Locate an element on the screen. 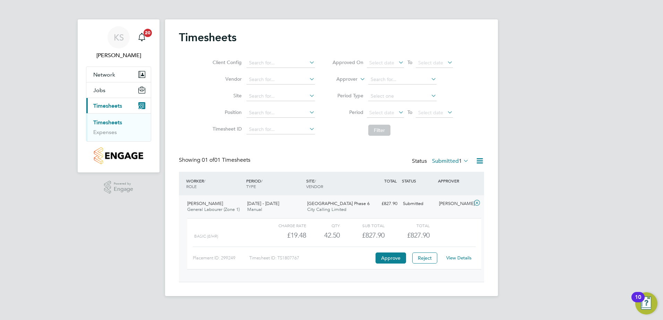 The image size is (663, 320). label: Period Type is located at coordinates (348, 96).